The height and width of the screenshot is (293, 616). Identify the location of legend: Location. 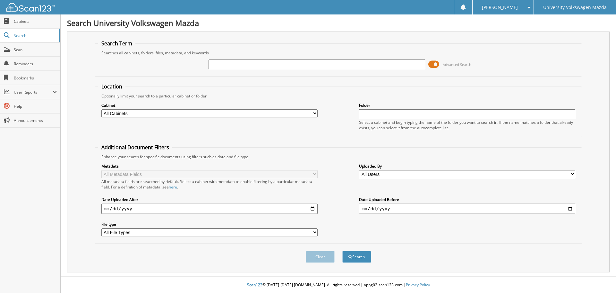
(112, 86).